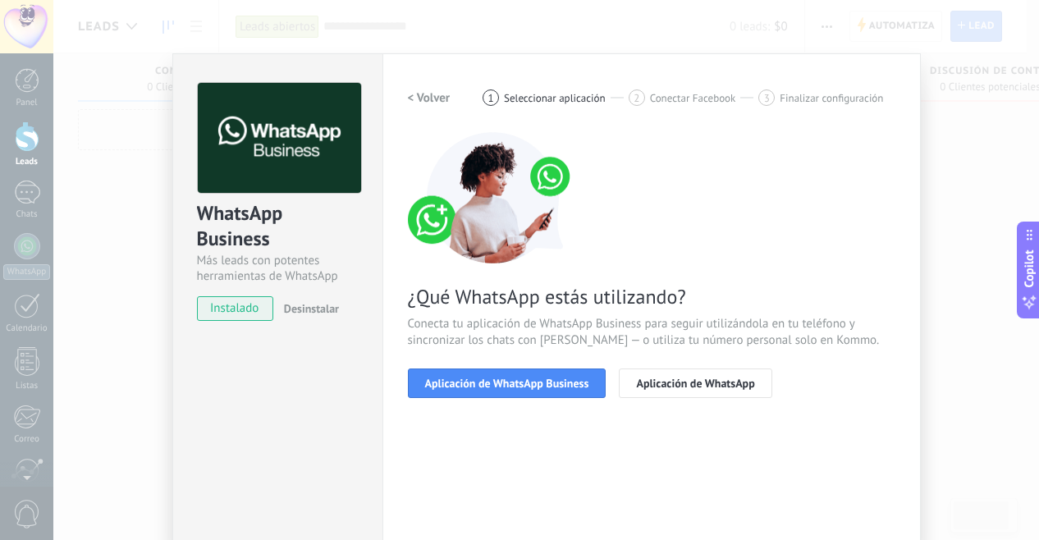  I want to click on span: Copilot, so click(1029, 269).